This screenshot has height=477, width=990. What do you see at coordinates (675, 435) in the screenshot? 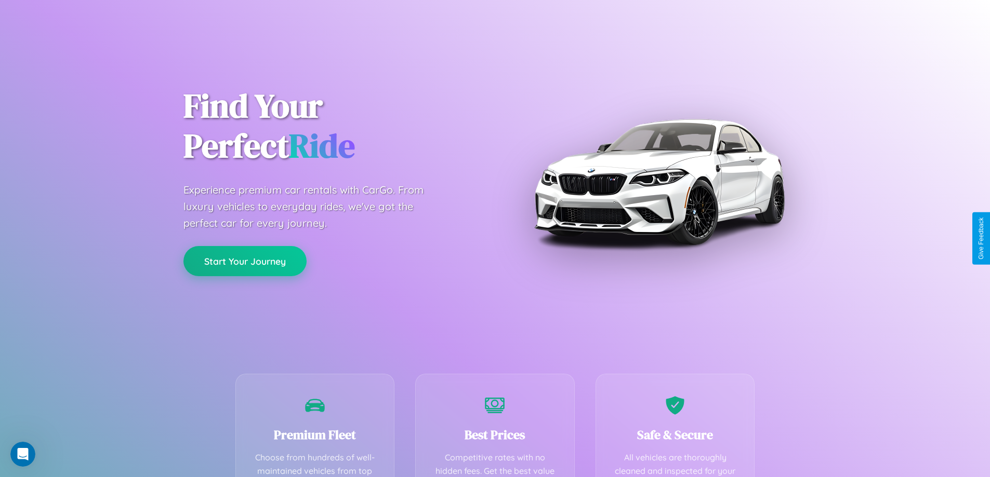
I see `h3: Safe & Secure` at bounding box center [675, 435].